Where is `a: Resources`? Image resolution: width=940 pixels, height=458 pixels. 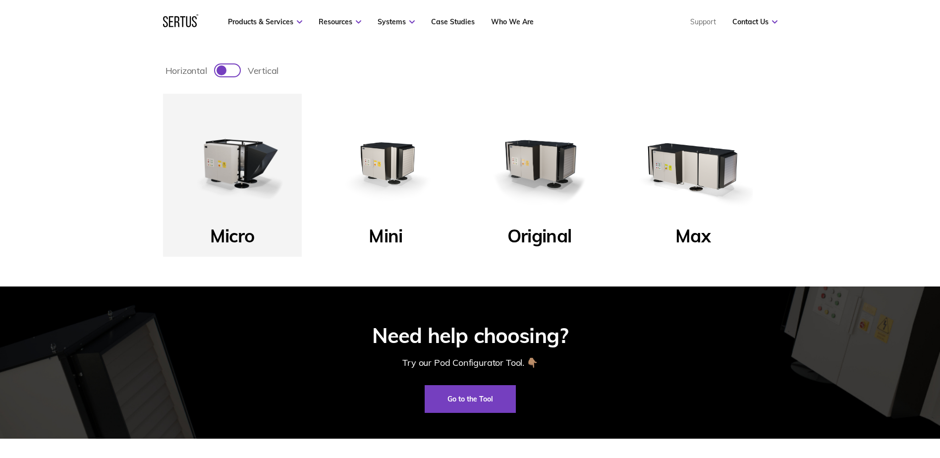
a: Resources is located at coordinates (340, 22).